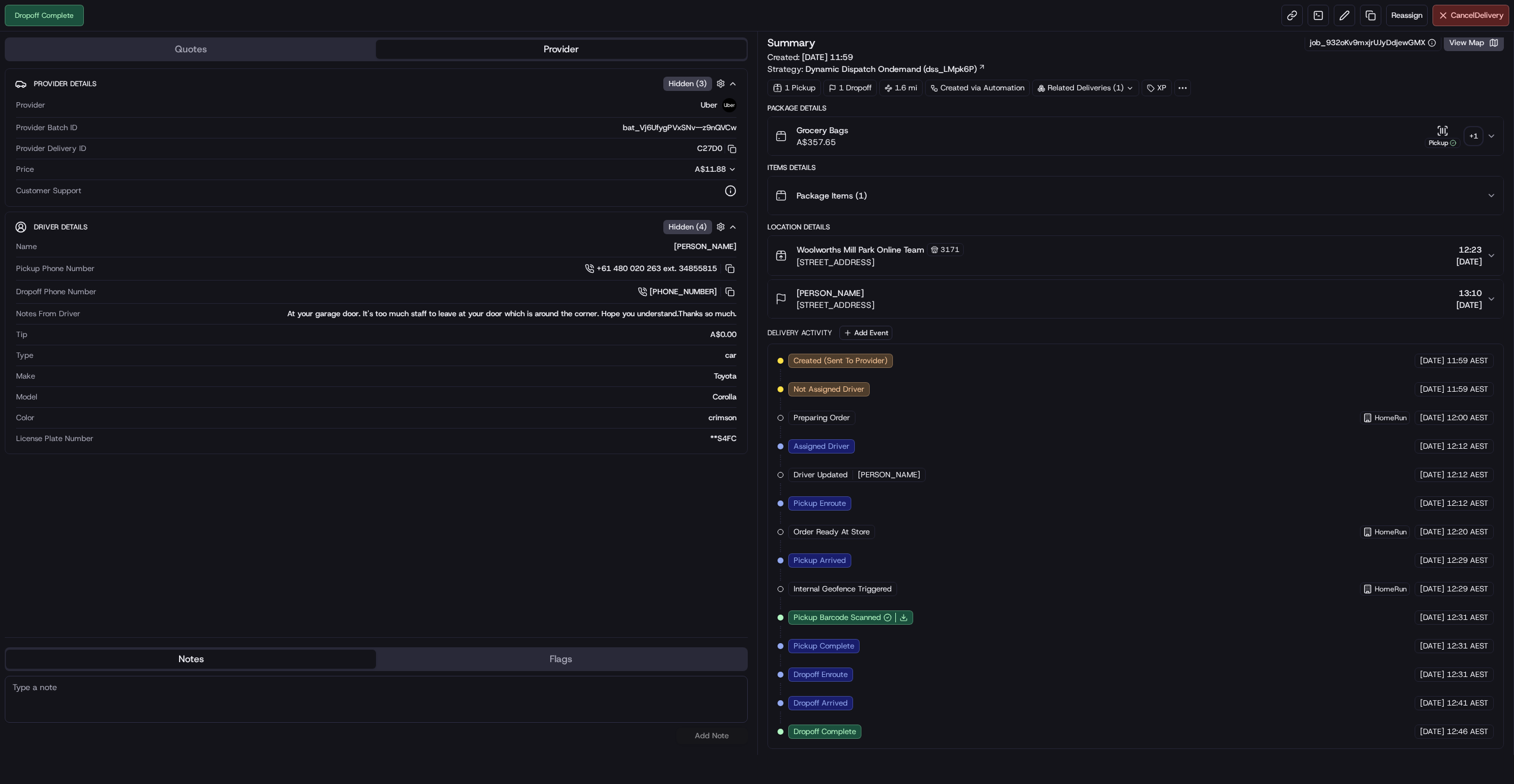 The width and height of the screenshot is (1514, 784). What do you see at coordinates (1385, 589) in the screenshot?
I see `button: HomeRun` at bounding box center [1385, 589].